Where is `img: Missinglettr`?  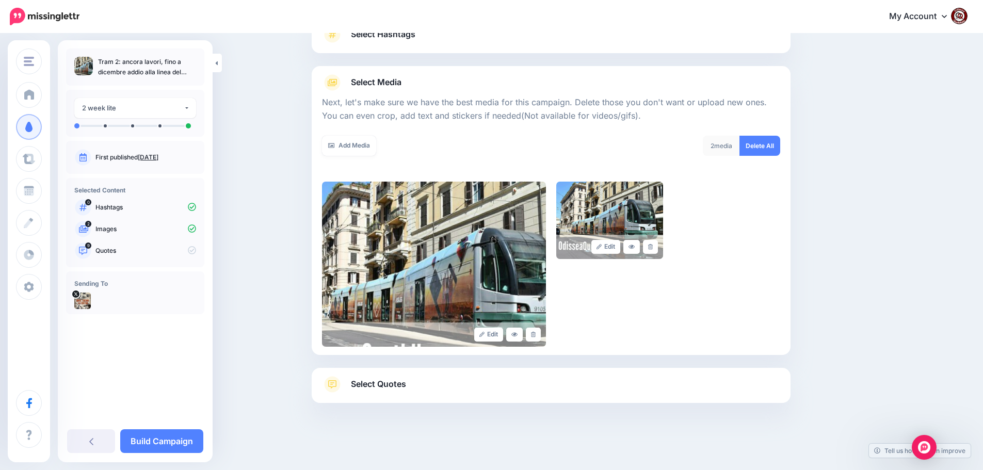
img: Missinglettr is located at coordinates (44, 17).